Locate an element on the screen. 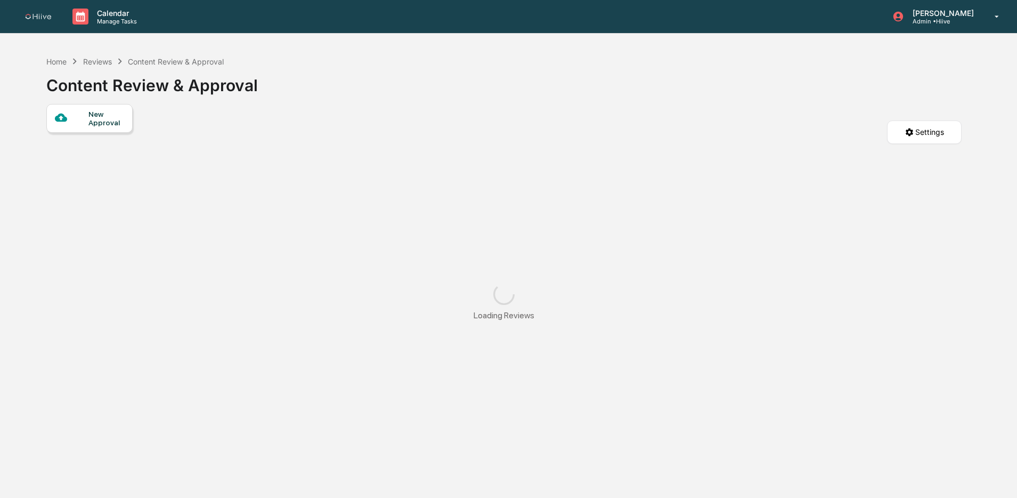 This screenshot has height=498, width=1017. div: Home is located at coordinates (56, 61).